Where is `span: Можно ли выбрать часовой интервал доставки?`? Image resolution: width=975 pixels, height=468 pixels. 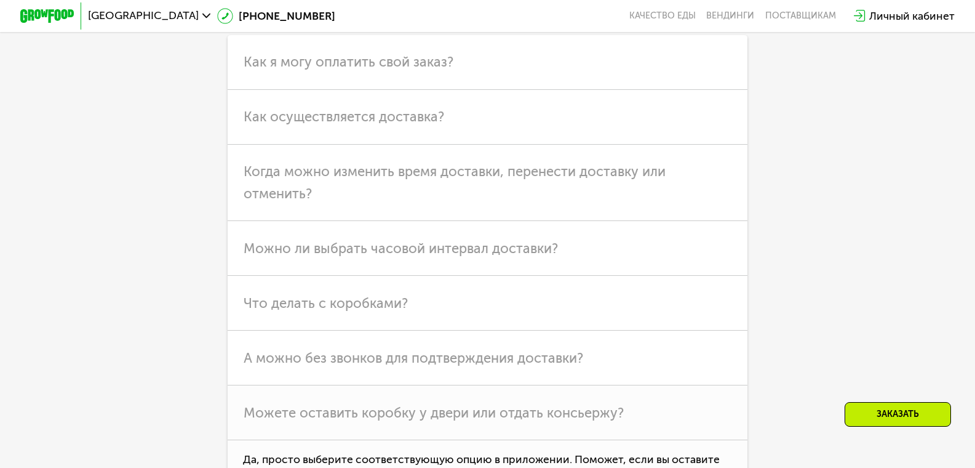
span: Можно ли выбрать часовой интервал доставки? is located at coordinates (401, 248).